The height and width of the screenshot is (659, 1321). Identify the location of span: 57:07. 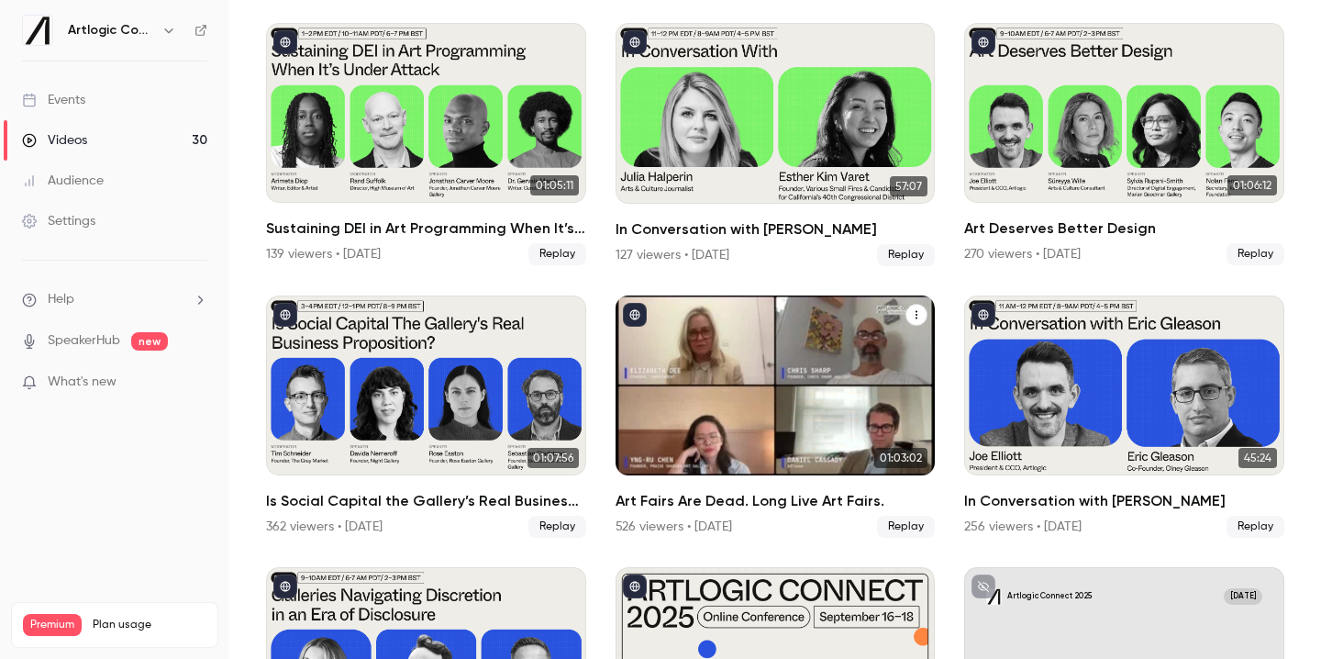
(908, 186).